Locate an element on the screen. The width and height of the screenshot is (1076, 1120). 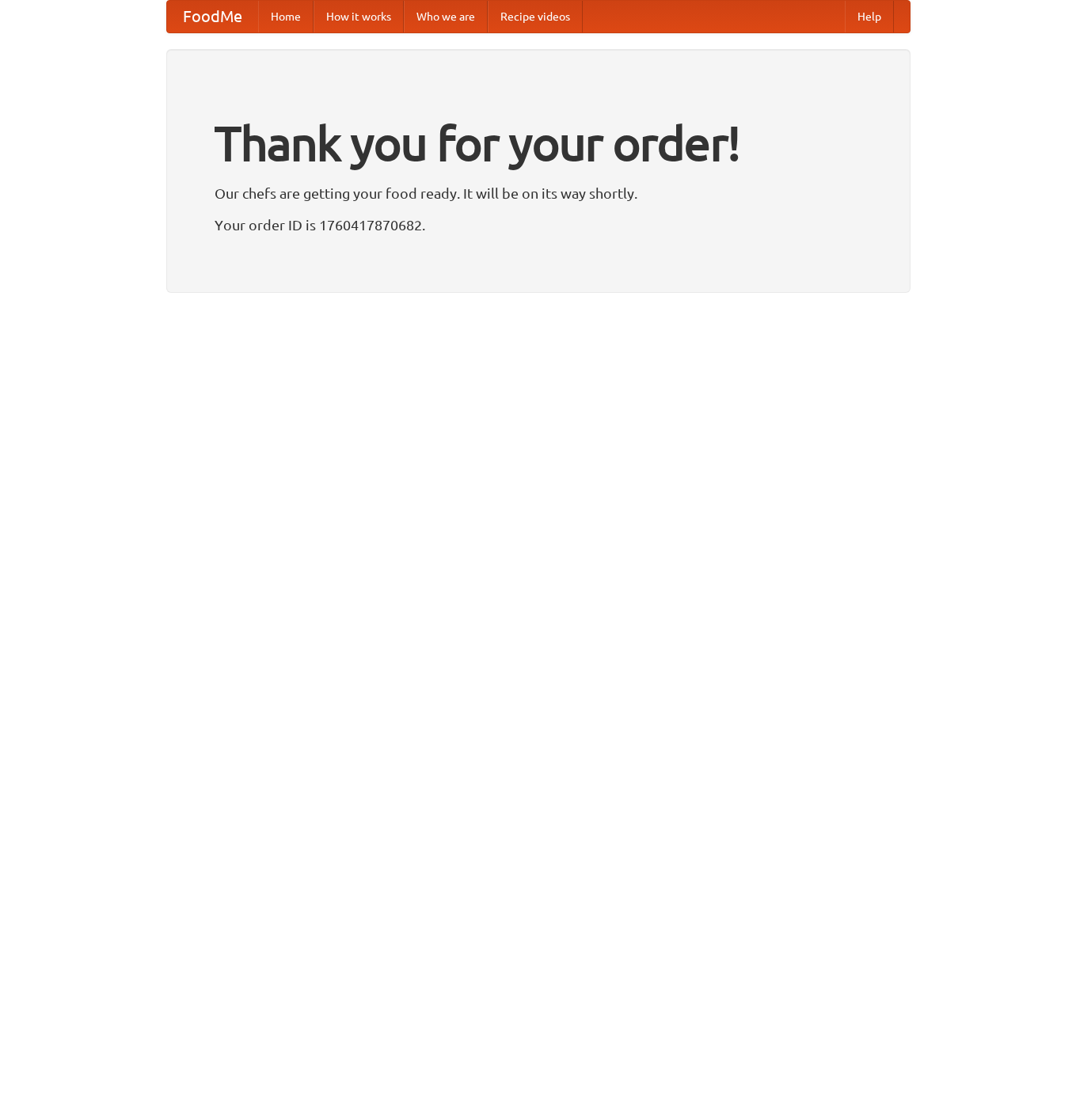
p: Our chefs are getting your food ready. It will be on its way shortly. is located at coordinates (538, 193).